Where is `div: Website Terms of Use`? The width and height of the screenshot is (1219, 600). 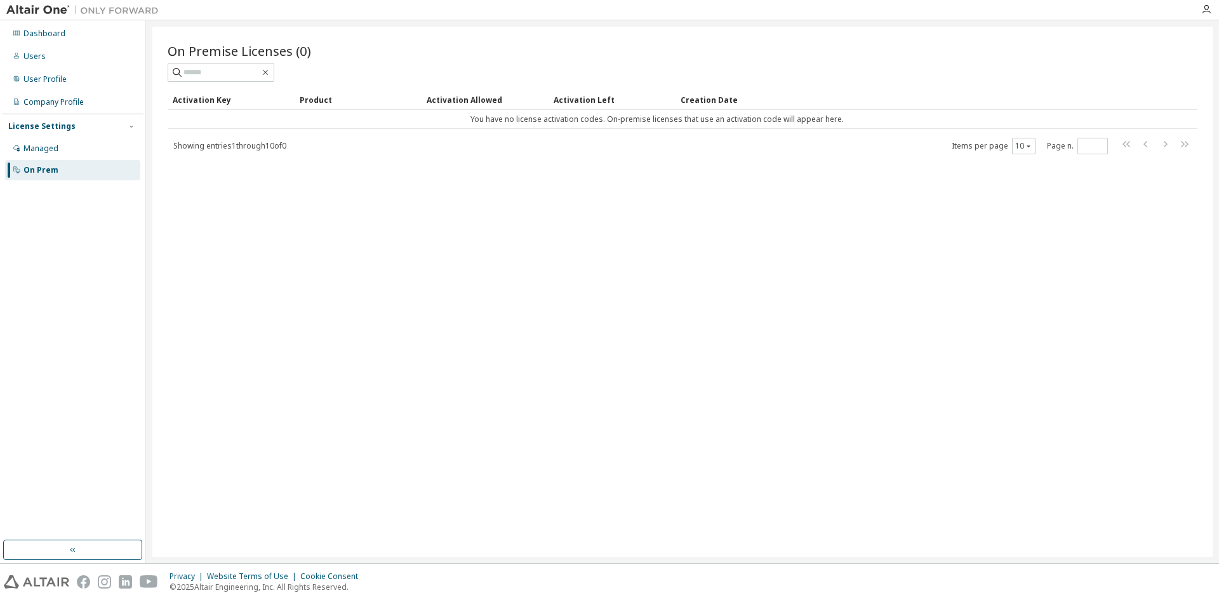 div: Website Terms of Use is located at coordinates (253, 576).